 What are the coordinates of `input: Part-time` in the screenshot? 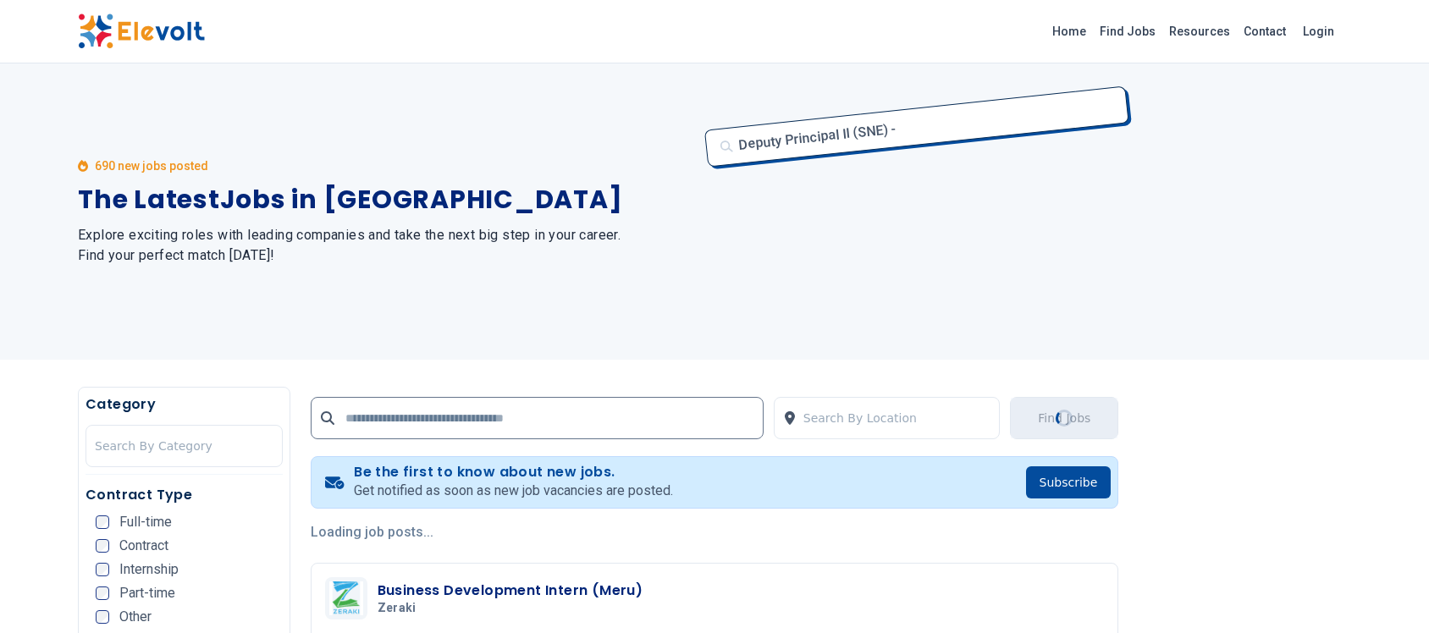 It's located at (102, 593).